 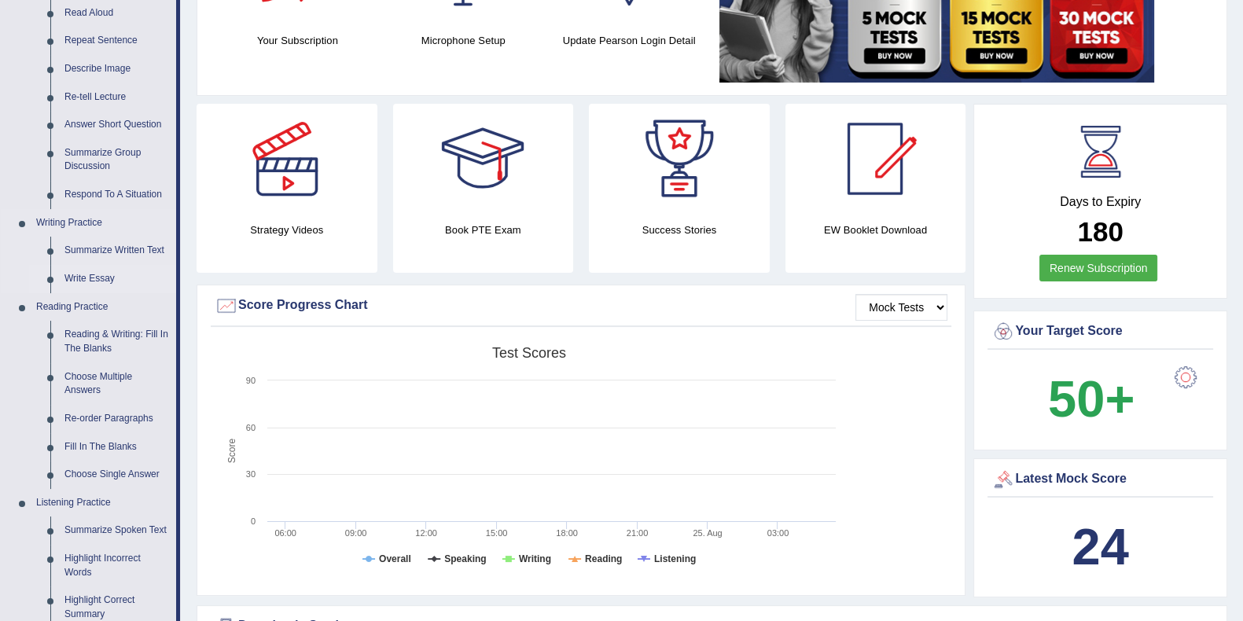 I want to click on div: Score Progress Chart, so click(x=581, y=306).